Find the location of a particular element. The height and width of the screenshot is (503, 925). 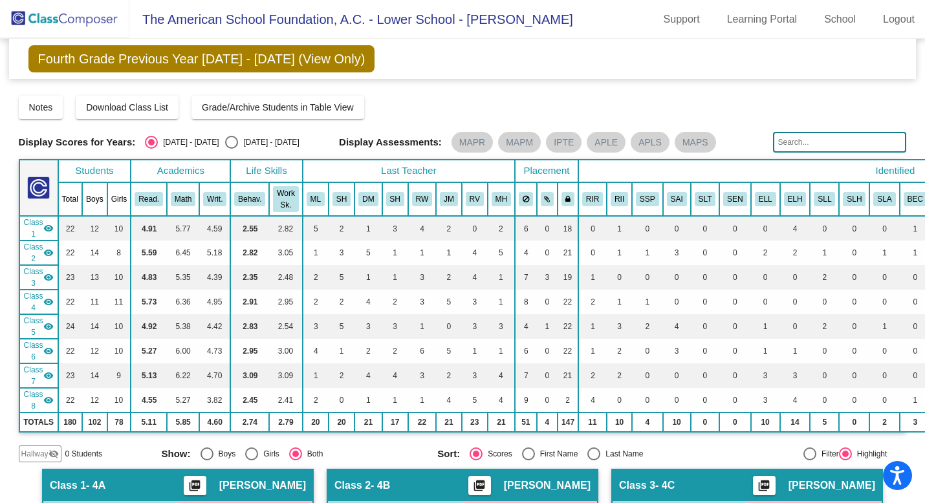

th: Life Skills is located at coordinates (266, 171).